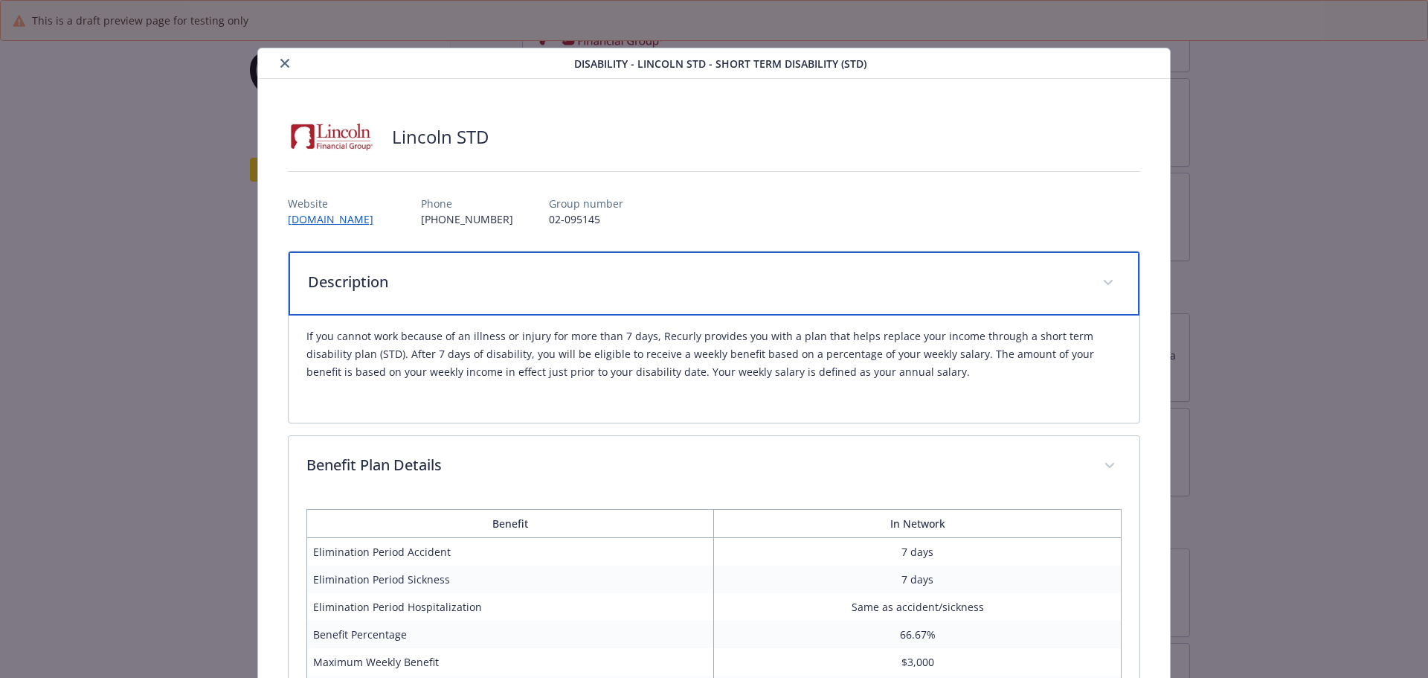 This screenshot has width=1428, height=678. What do you see at coordinates (285, 63) in the screenshot?
I see `button: close` at bounding box center [285, 63].